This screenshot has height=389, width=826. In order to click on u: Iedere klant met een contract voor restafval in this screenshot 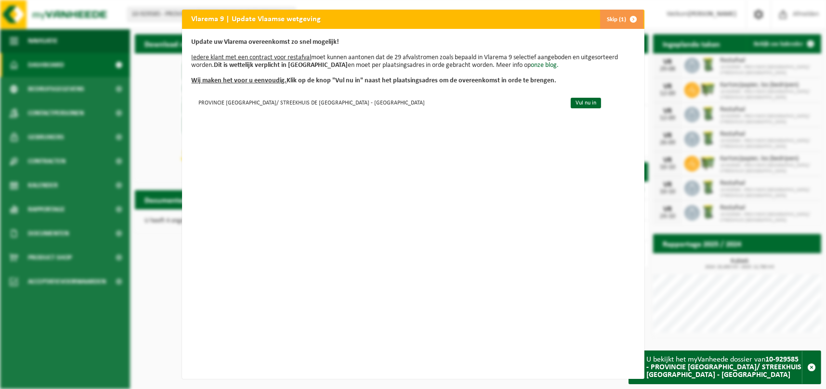, I will do `click(251, 57)`.